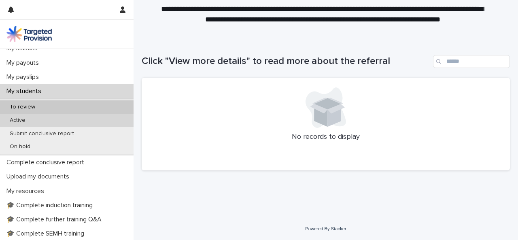 This screenshot has height=240, width=518. Describe the element at coordinates (17, 120) in the screenshot. I see `p: Active` at that location.